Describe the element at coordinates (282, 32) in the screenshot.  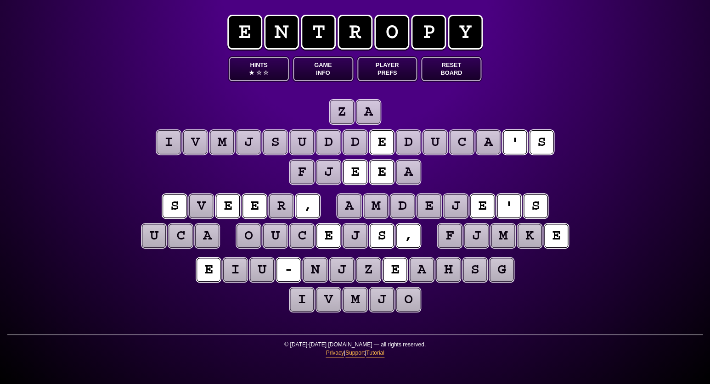
I see `span: n` at that location.